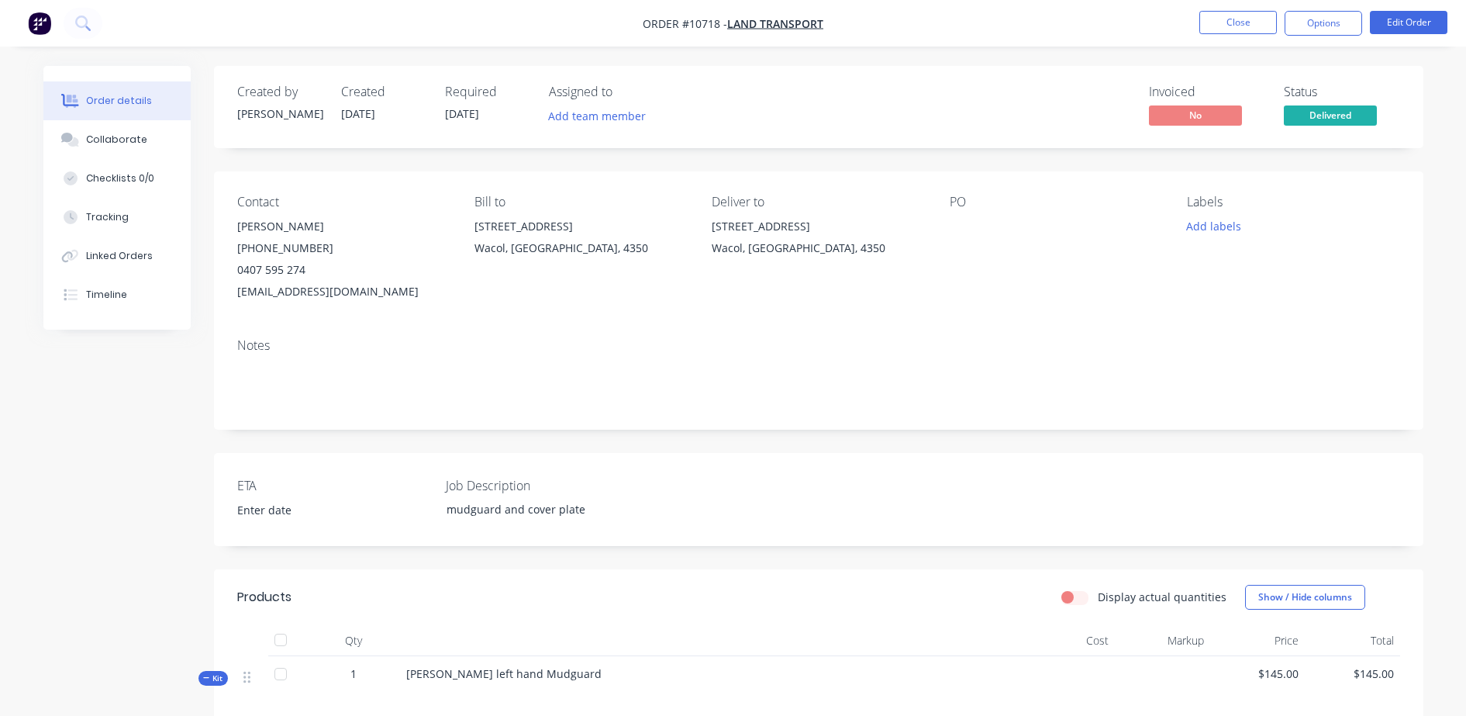  I want to click on span: Delivered, so click(1331, 115).